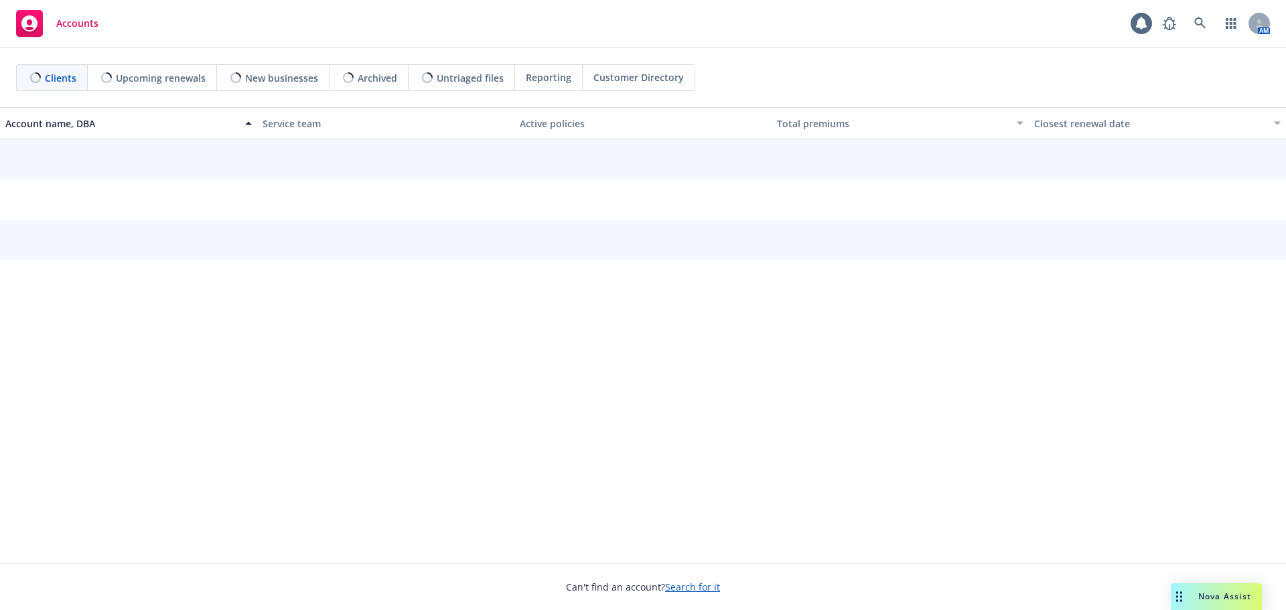 Image resolution: width=1286 pixels, height=610 pixels. Describe the element at coordinates (693, 587) in the screenshot. I see `a: Search for it` at that location.